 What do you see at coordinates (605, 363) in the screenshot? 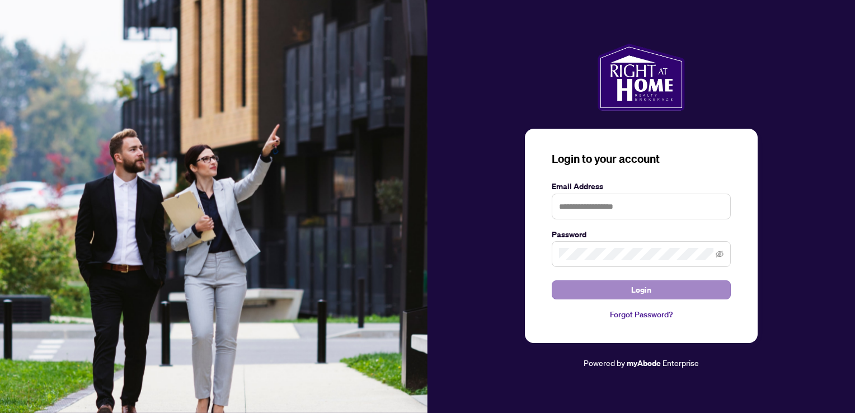
I see `span: Powered by` at bounding box center [605, 363].